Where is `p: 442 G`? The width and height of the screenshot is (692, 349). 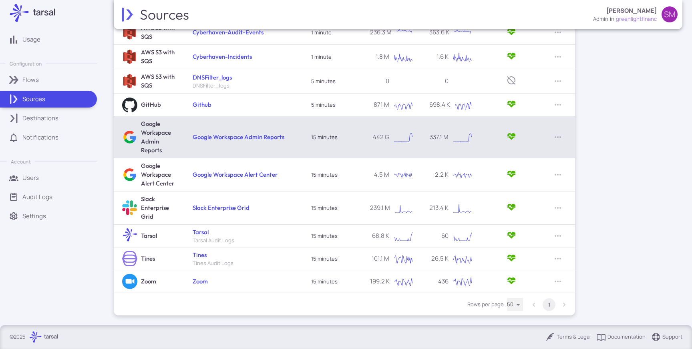 p: 442 G is located at coordinates (379, 137).